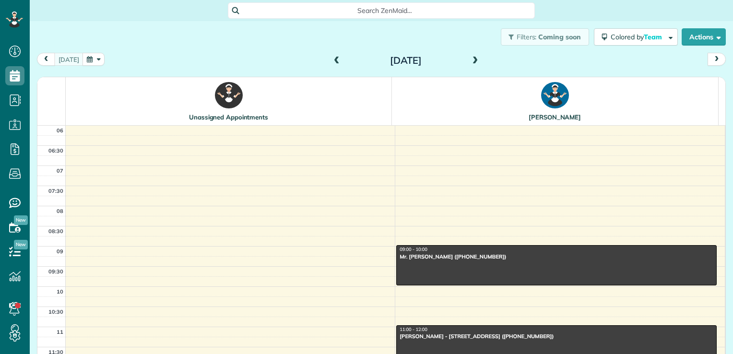 This screenshot has width=733, height=354. What do you see at coordinates (560, 37) in the screenshot?
I see `span: Coming soon` at bounding box center [560, 37].